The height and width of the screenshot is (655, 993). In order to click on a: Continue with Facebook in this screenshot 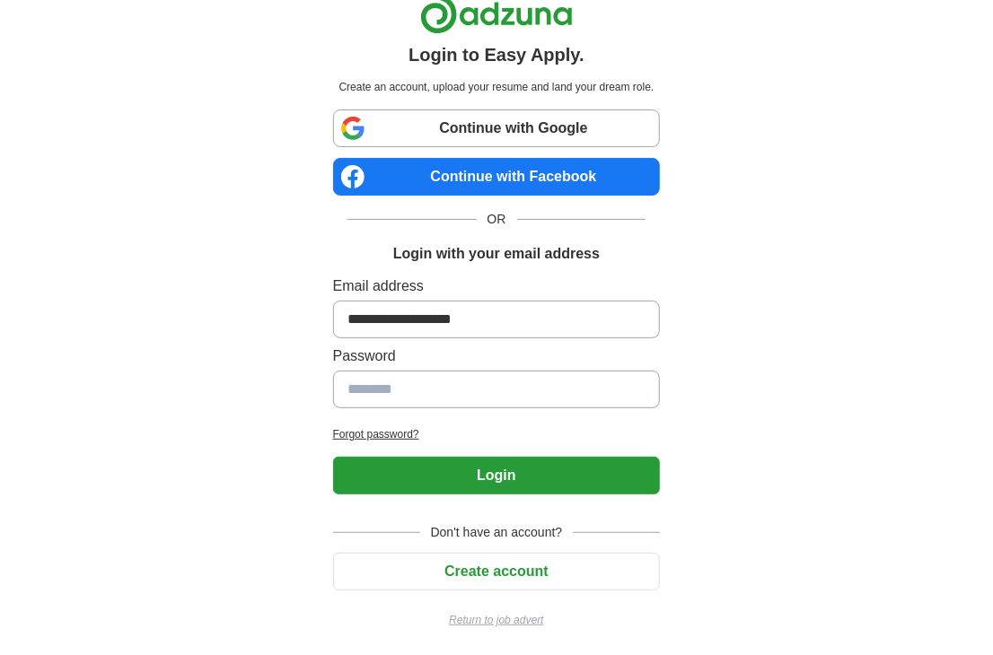, I will do `click(496, 177)`.